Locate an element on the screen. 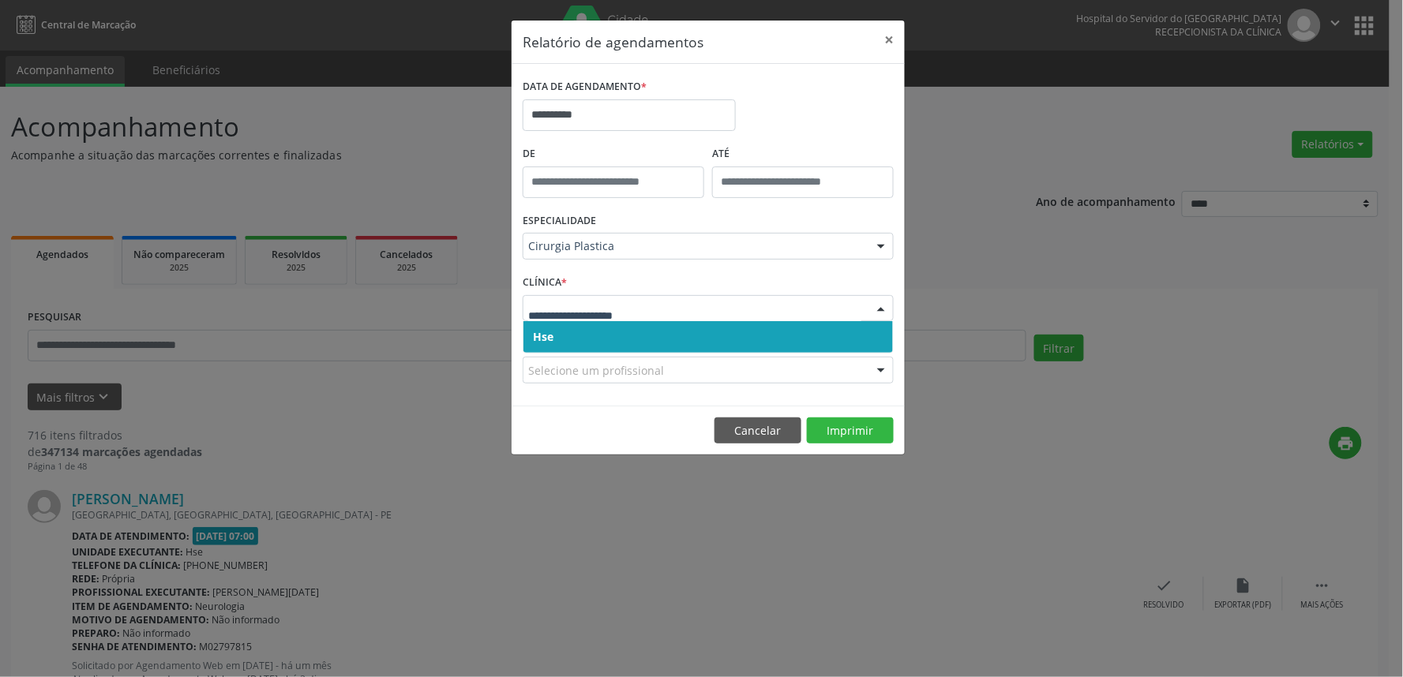 The image size is (1403, 677). span: Cirurgia Plastica is located at coordinates (695, 246).